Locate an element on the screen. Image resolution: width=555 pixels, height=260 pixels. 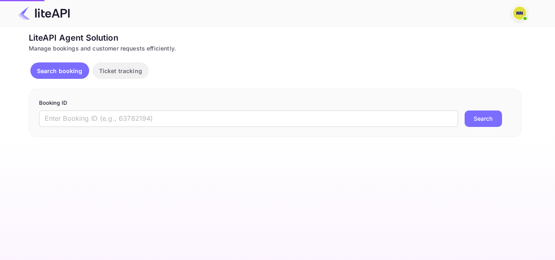
p: Booking ID is located at coordinates (275, 103).